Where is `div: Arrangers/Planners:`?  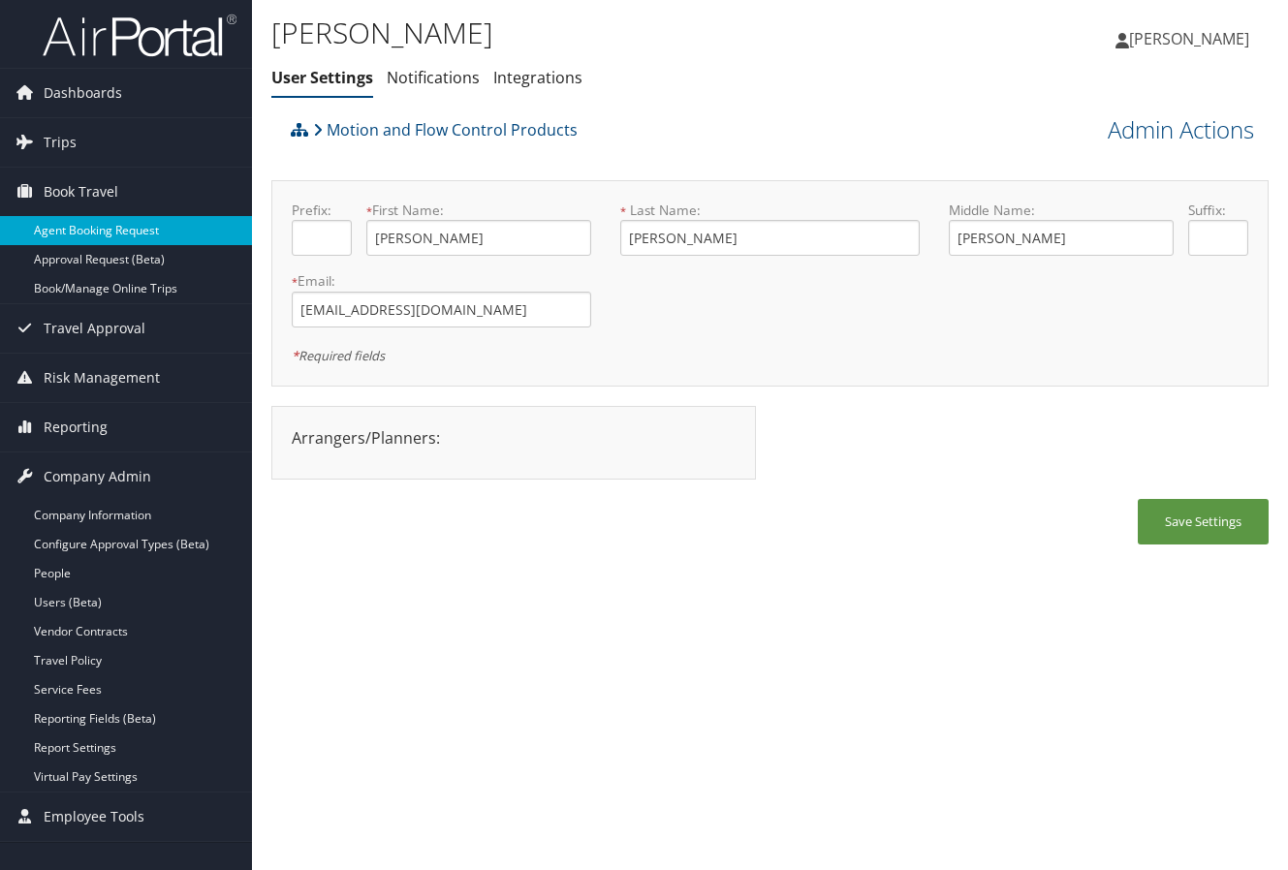 div: Arrangers/Planners: is located at coordinates (514, 438).